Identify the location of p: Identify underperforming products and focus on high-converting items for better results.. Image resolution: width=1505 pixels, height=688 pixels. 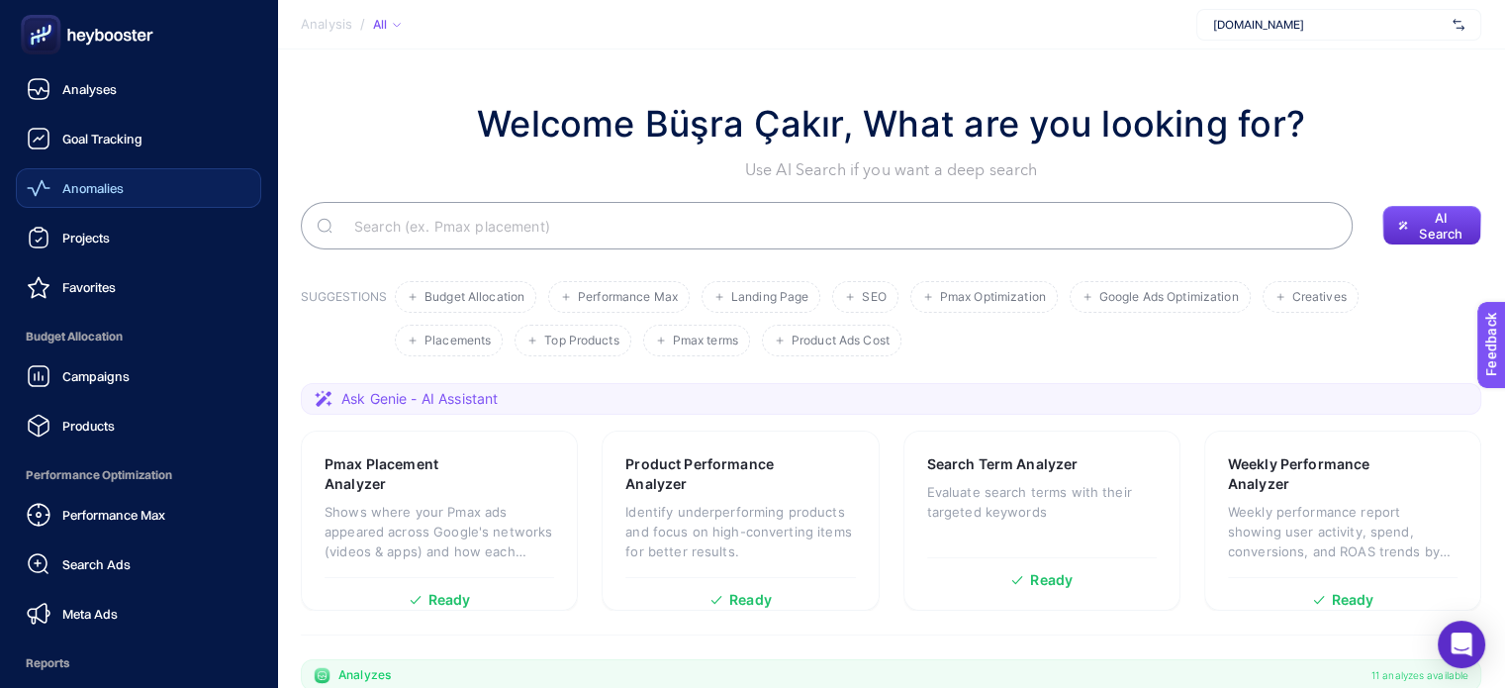
(740, 531).